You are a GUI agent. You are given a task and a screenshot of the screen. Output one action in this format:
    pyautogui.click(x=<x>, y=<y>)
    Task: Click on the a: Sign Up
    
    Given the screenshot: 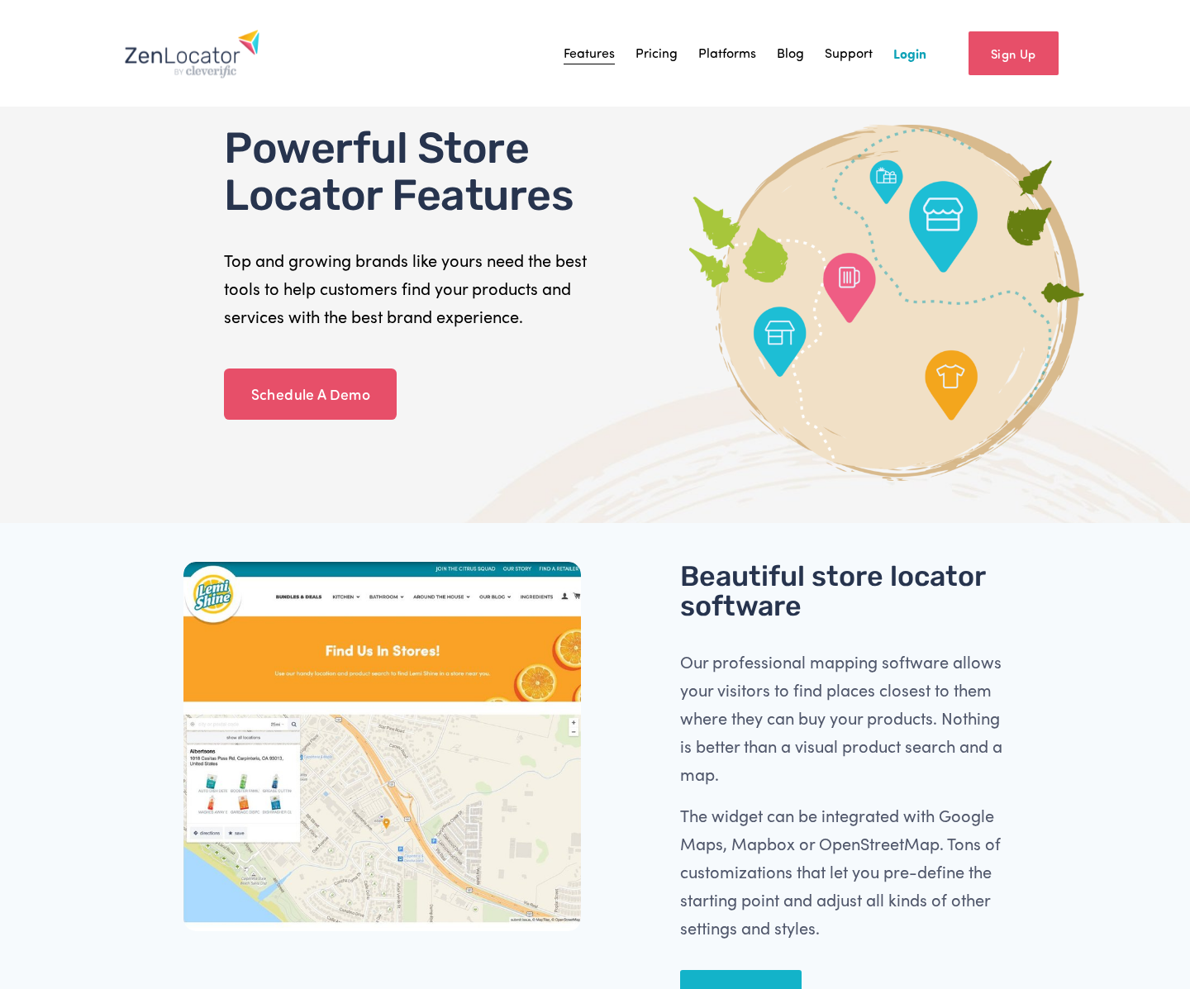 What is the action you would take?
    pyautogui.click(x=1013, y=53)
    